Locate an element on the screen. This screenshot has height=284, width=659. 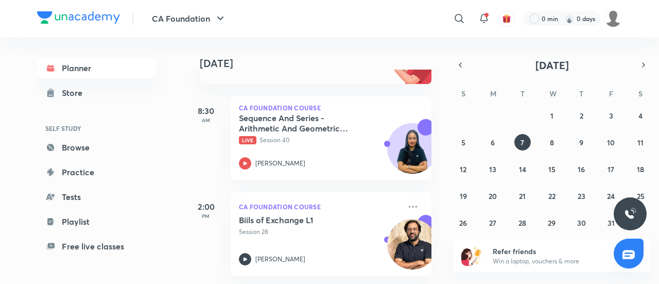
abbr: Wednesday is located at coordinates (553, 93).